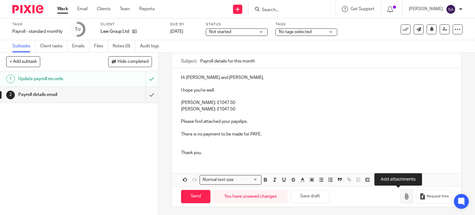  I want to click on a: Clients, so click(104, 9).